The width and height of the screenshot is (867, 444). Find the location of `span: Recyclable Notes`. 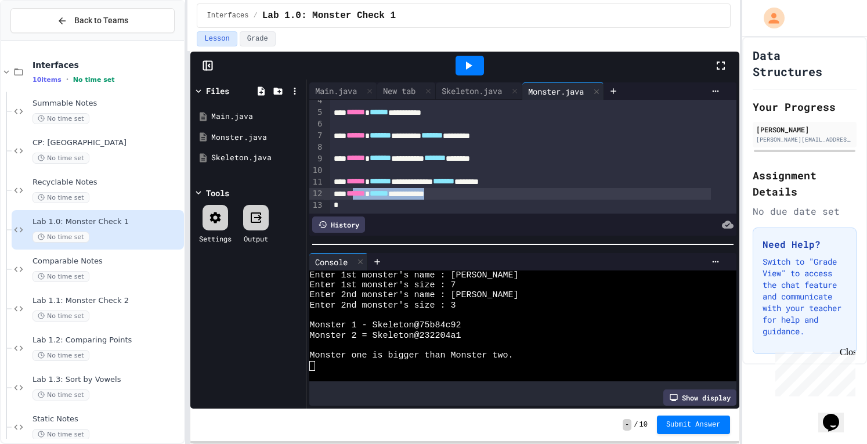

span: Recyclable Notes is located at coordinates (107, 182).